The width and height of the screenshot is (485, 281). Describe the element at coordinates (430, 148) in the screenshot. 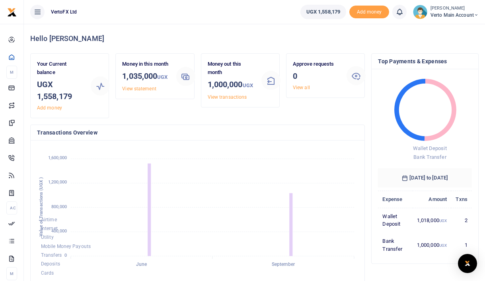

I see `span: Wallet Deposit` at that location.